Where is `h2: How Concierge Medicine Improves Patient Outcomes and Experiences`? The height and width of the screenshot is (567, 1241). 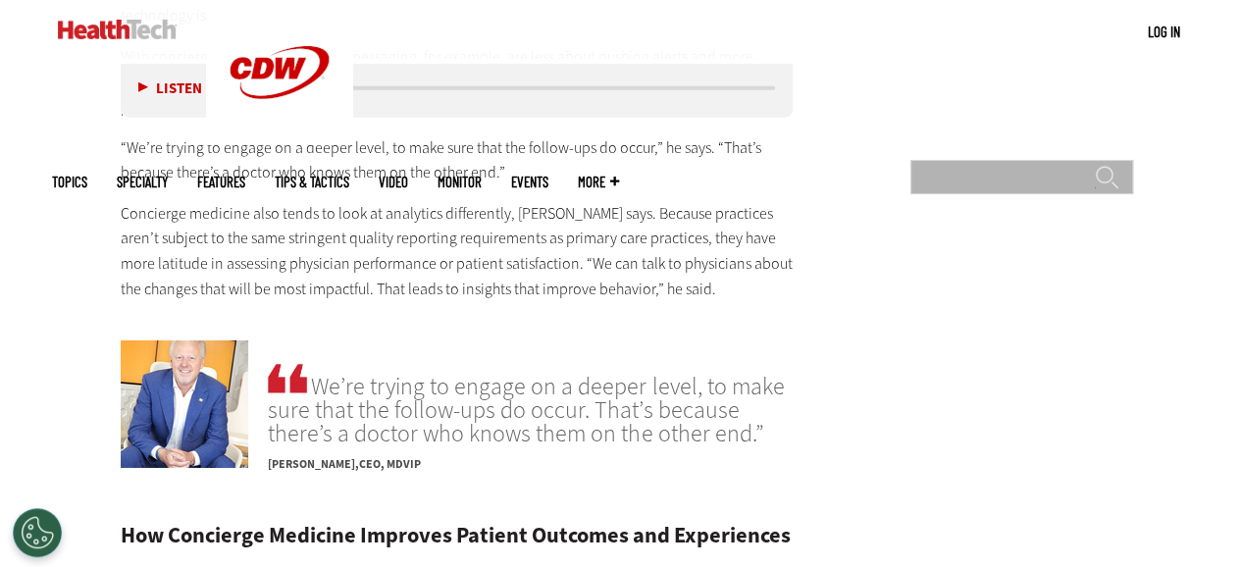 h2: How Concierge Medicine Improves Patient Outcomes and Experiences is located at coordinates (457, 535).